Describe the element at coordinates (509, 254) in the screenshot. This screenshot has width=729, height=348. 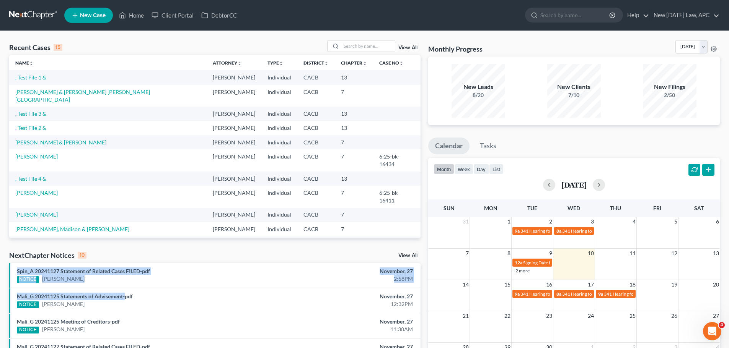
I see `span: 8` at that location.